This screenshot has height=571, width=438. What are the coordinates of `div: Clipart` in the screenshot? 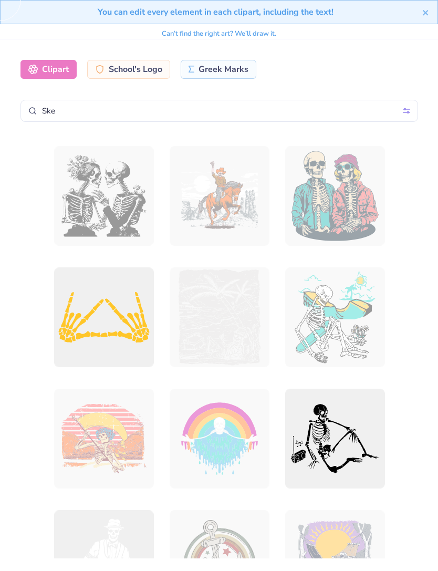 It's located at (48, 69).